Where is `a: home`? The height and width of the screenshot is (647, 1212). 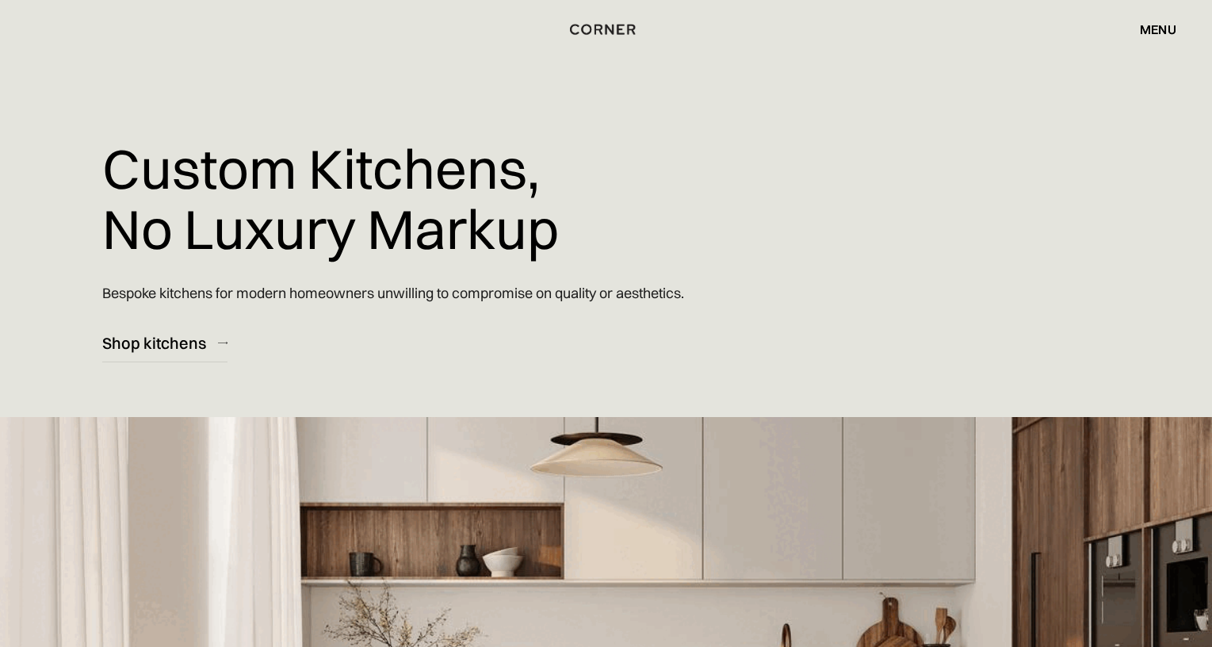
a: home is located at coordinates (606, 29).